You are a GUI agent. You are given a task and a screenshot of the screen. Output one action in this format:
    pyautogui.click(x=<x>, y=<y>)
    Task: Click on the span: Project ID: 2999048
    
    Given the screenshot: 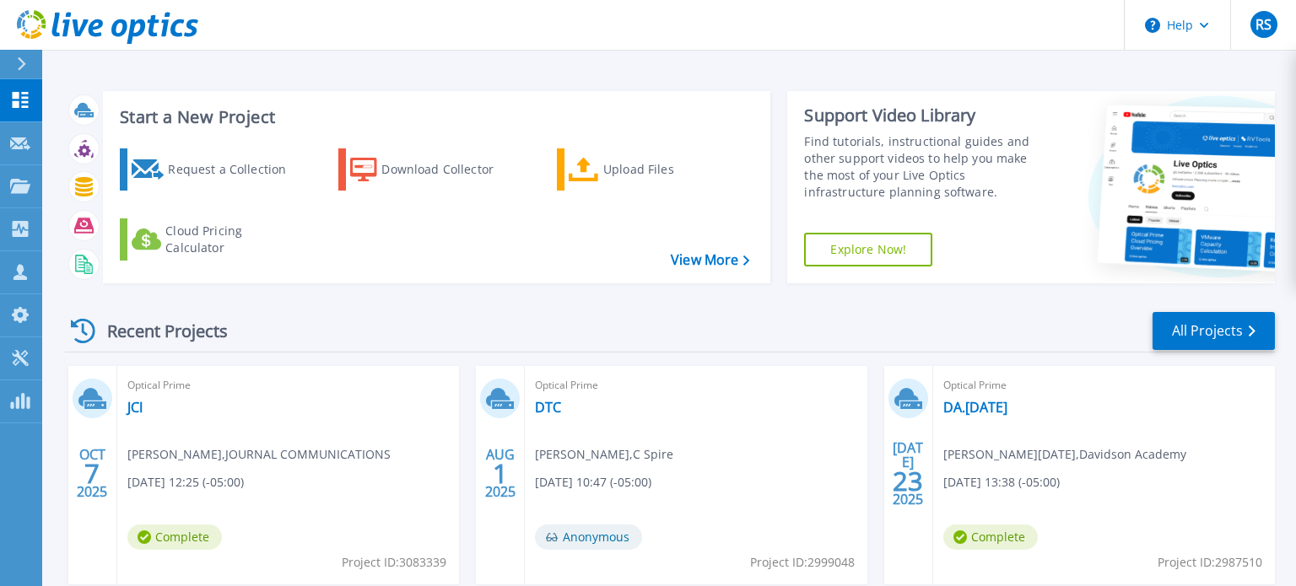 What is the action you would take?
    pyautogui.click(x=802, y=563)
    